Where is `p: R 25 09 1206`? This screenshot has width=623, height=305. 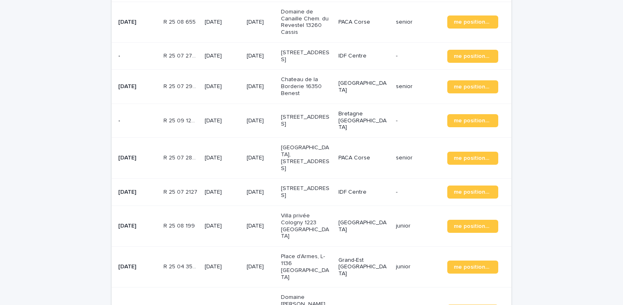
p: R 25 09 1206 is located at coordinates (181, 120).